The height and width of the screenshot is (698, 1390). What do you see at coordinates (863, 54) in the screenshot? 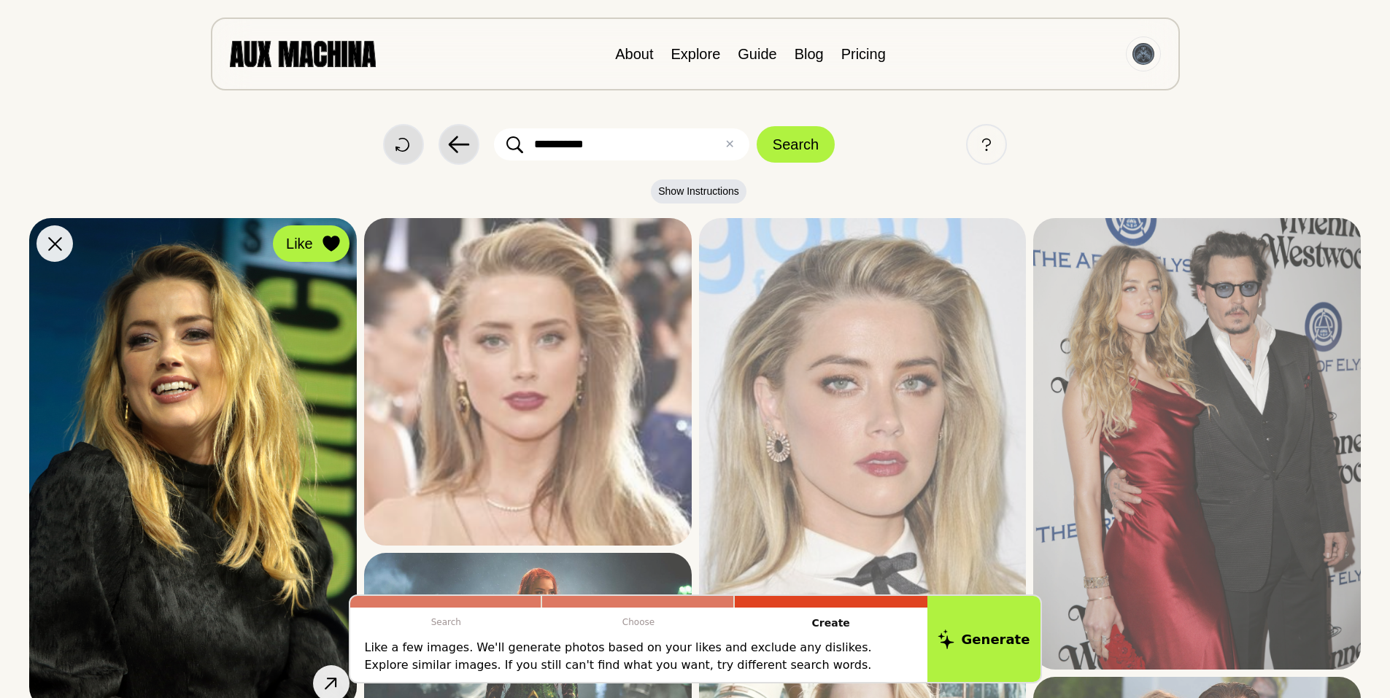
I see `a: Pricing` at bounding box center [863, 54].